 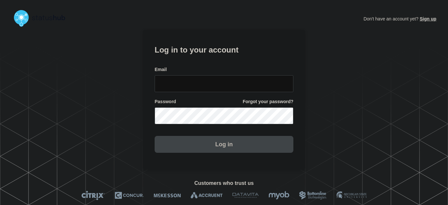 I want to click on img: MSU logo, so click(x=351, y=195).